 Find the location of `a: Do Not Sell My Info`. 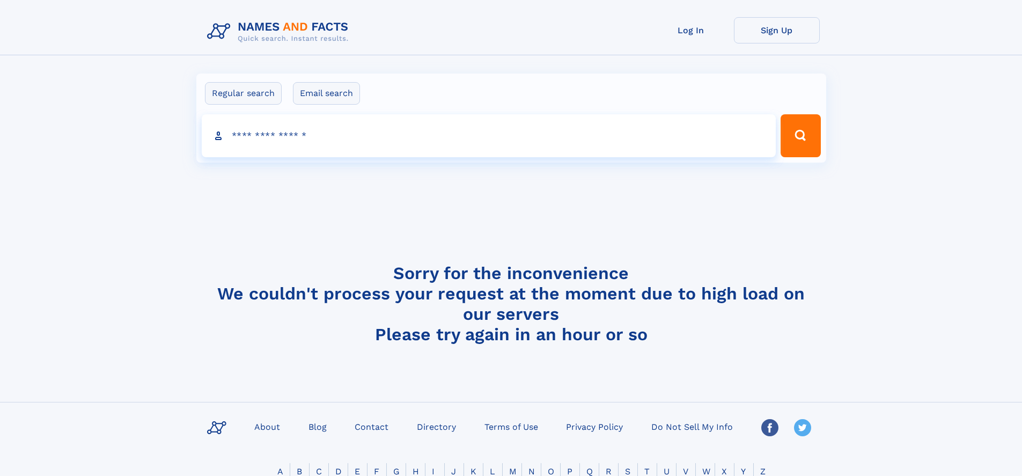

a: Do Not Sell My Info is located at coordinates (692, 426).